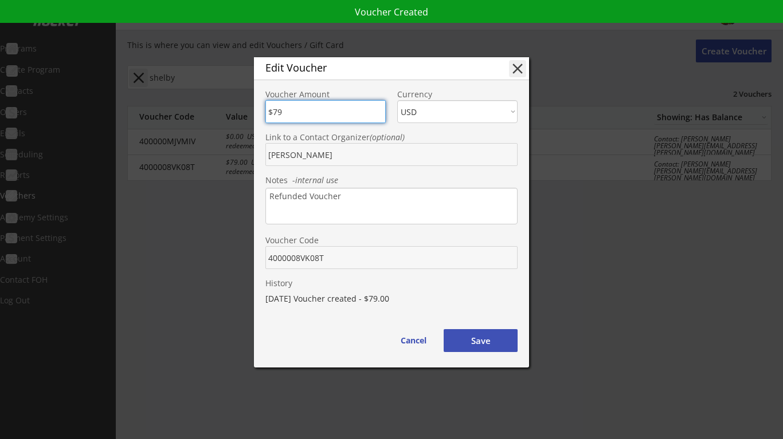 Image resolution: width=783 pixels, height=439 pixels. I want to click on button: Save, so click(480, 341).